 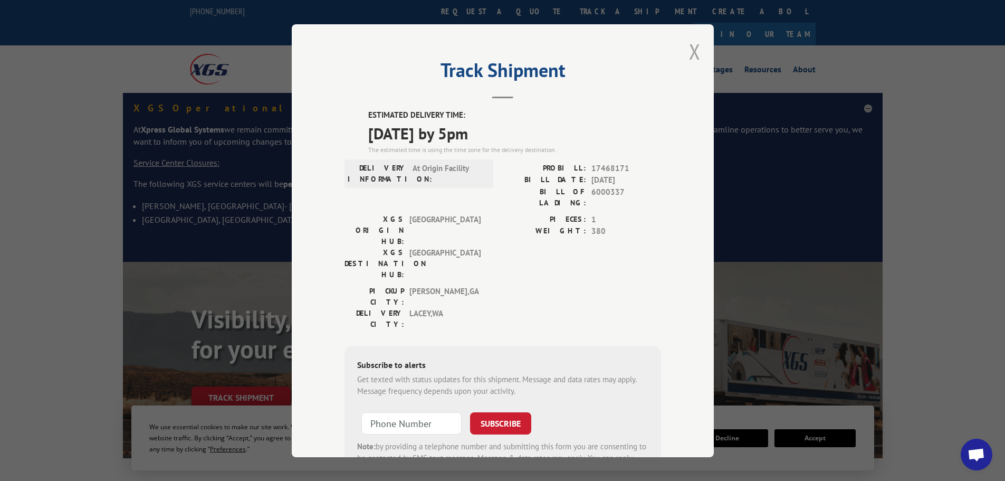 I want to click on label: BILL DATE:, so click(x=544, y=180).